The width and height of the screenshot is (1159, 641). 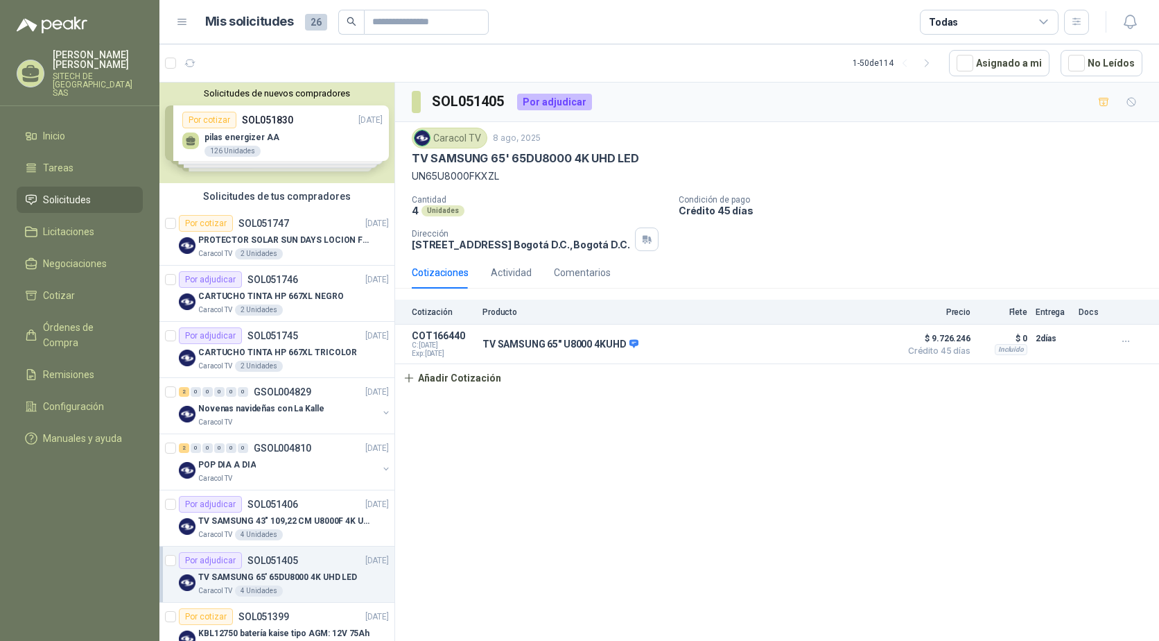 What do you see at coordinates (80, 374) in the screenshot?
I see `a: Remisiones` at bounding box center [80, 374].